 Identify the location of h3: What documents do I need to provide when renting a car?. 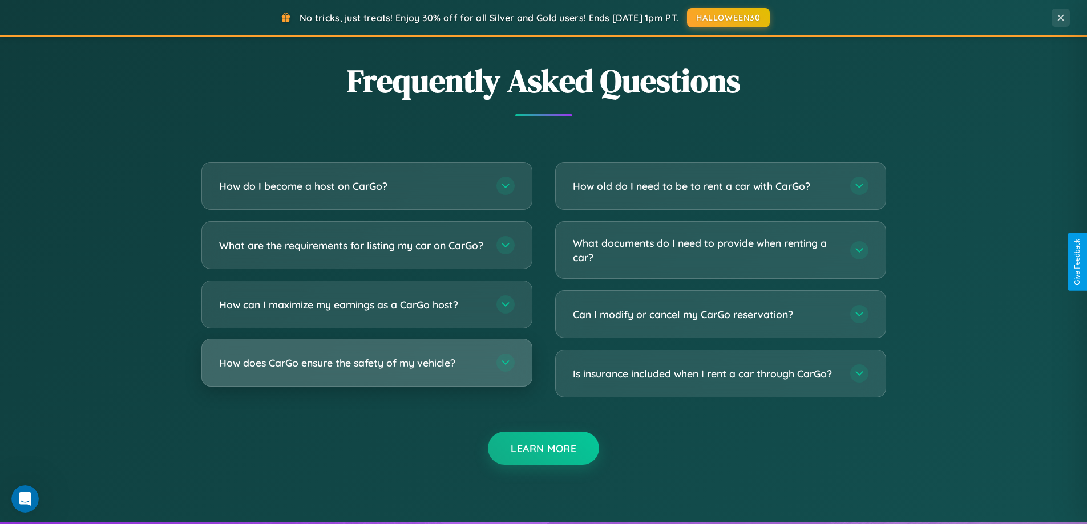
(706, 250).